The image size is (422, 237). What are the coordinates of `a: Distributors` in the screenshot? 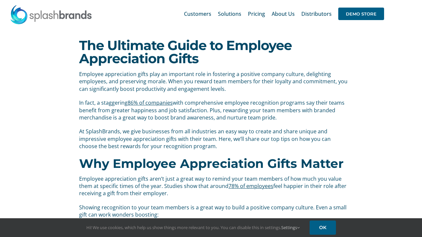 It's located at (316, 14).